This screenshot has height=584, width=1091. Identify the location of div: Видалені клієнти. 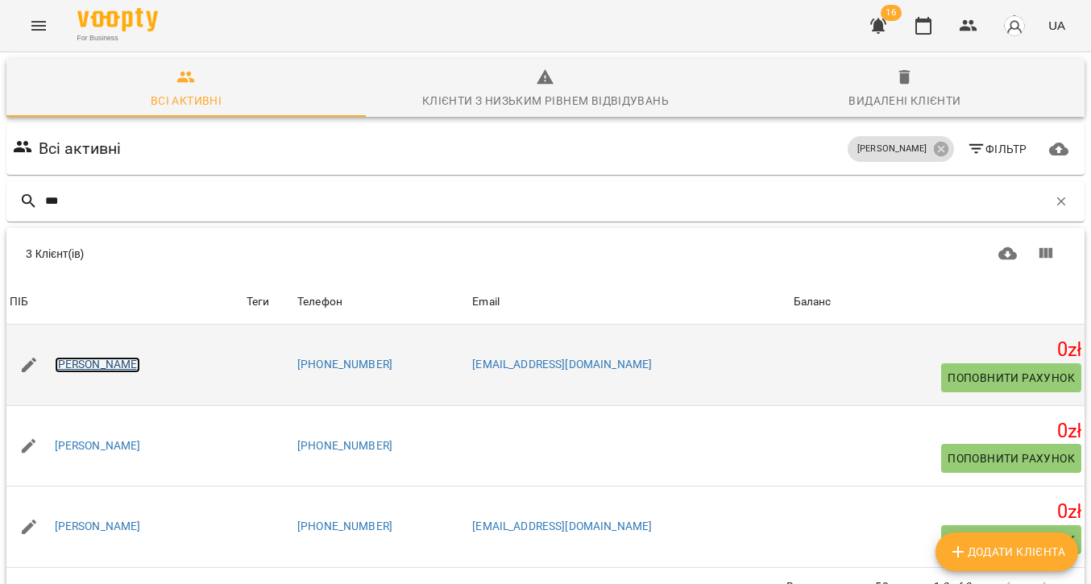
(904, 101).